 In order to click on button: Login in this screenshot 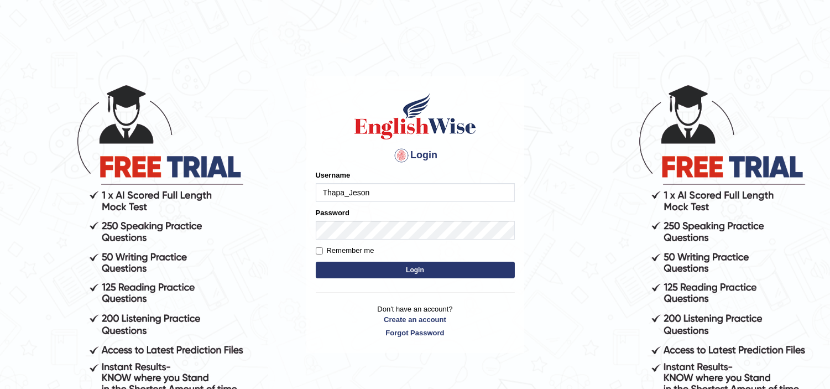, I will do `click(415, 270)`.